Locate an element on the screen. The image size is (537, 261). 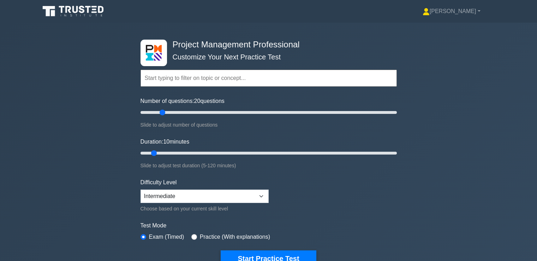
input: Start typing to filter on topic or concept... is located at coordinates (269, 78).